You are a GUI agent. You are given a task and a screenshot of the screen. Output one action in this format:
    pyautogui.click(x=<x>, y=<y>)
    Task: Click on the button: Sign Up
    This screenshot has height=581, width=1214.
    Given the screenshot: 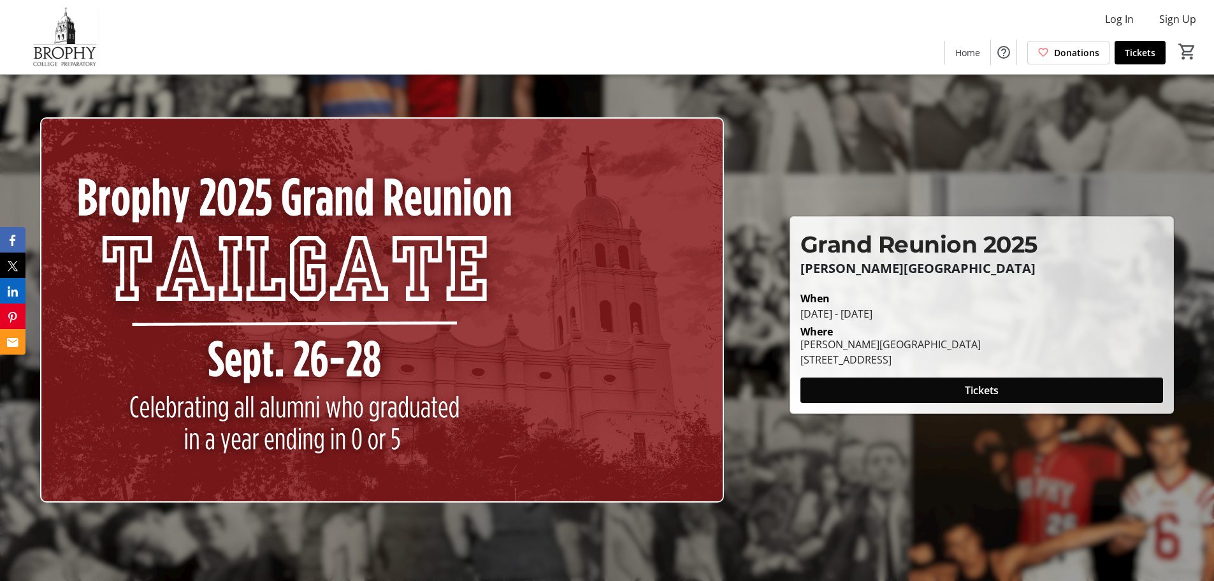 What is the action you would take?
    pyautogui.click(x=1178, y=19)
    